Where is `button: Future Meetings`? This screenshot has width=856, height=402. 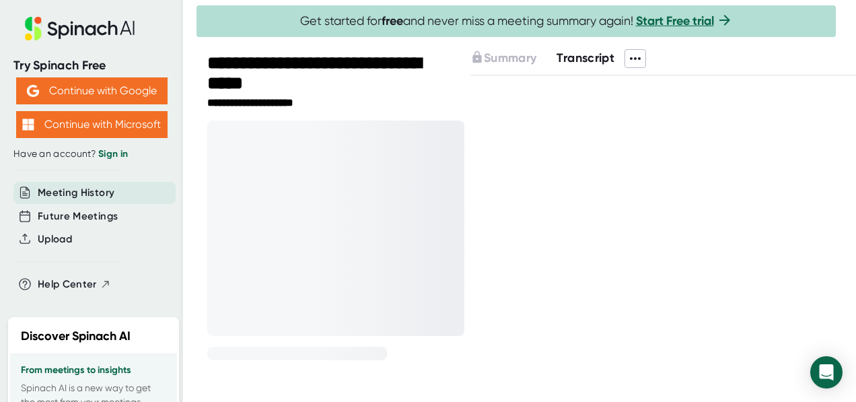 button: Future Meetings is located at coordinates (77, 216).